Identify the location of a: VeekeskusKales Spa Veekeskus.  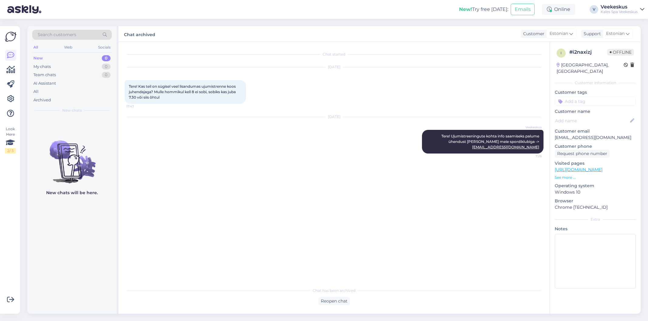
(622, 9).